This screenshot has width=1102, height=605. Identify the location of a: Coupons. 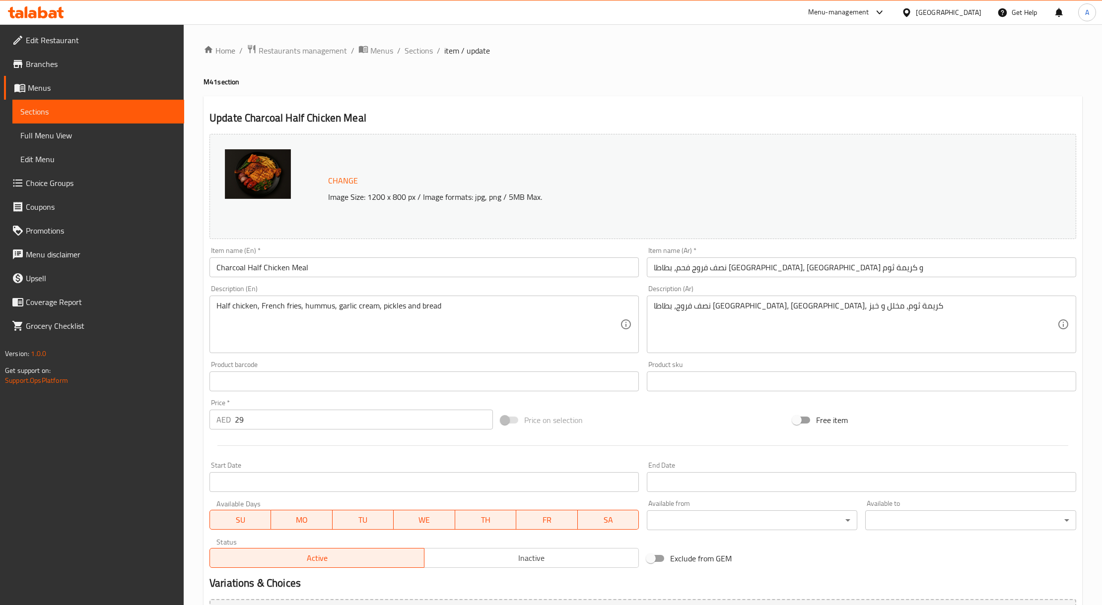
(94, 207).